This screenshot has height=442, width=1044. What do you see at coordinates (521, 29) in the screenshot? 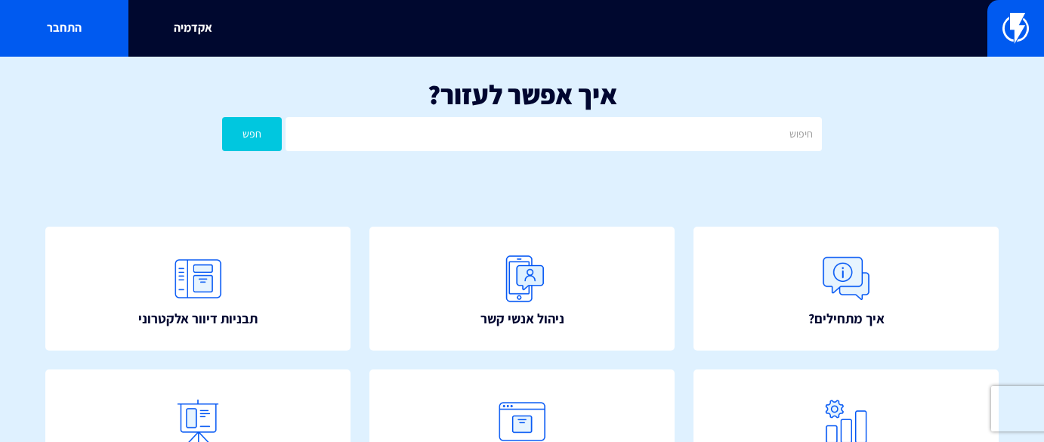
I see `input: חיפוש מהיר...` at bounding box center [521, 29].